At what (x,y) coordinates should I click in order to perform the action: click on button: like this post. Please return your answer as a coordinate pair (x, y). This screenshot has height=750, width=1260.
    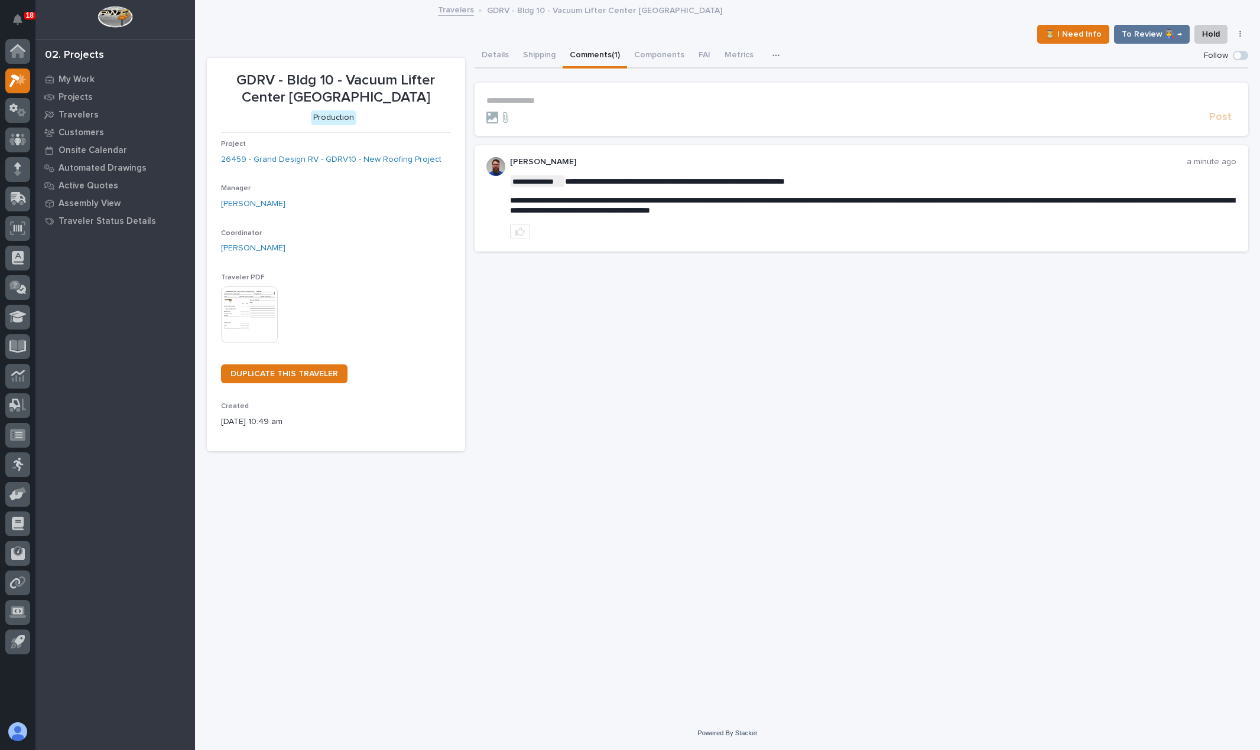
    Looking at the image, I should click on (520, 232).